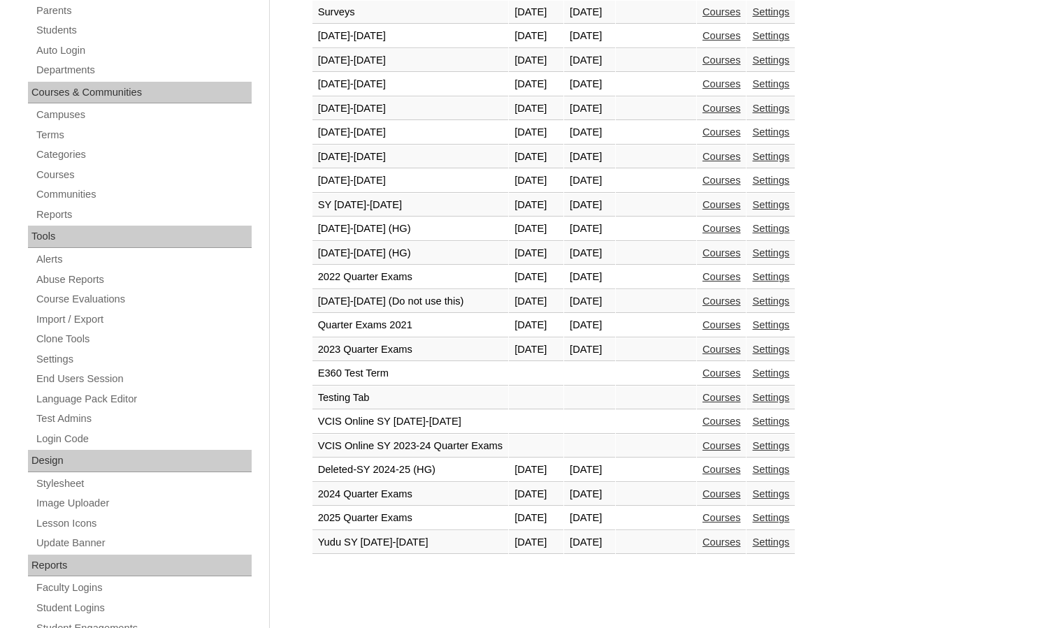 The width and height of the screenshot is (1052, 628). I want to click on td: 2023 Quarter Exams, so click(410, 350).